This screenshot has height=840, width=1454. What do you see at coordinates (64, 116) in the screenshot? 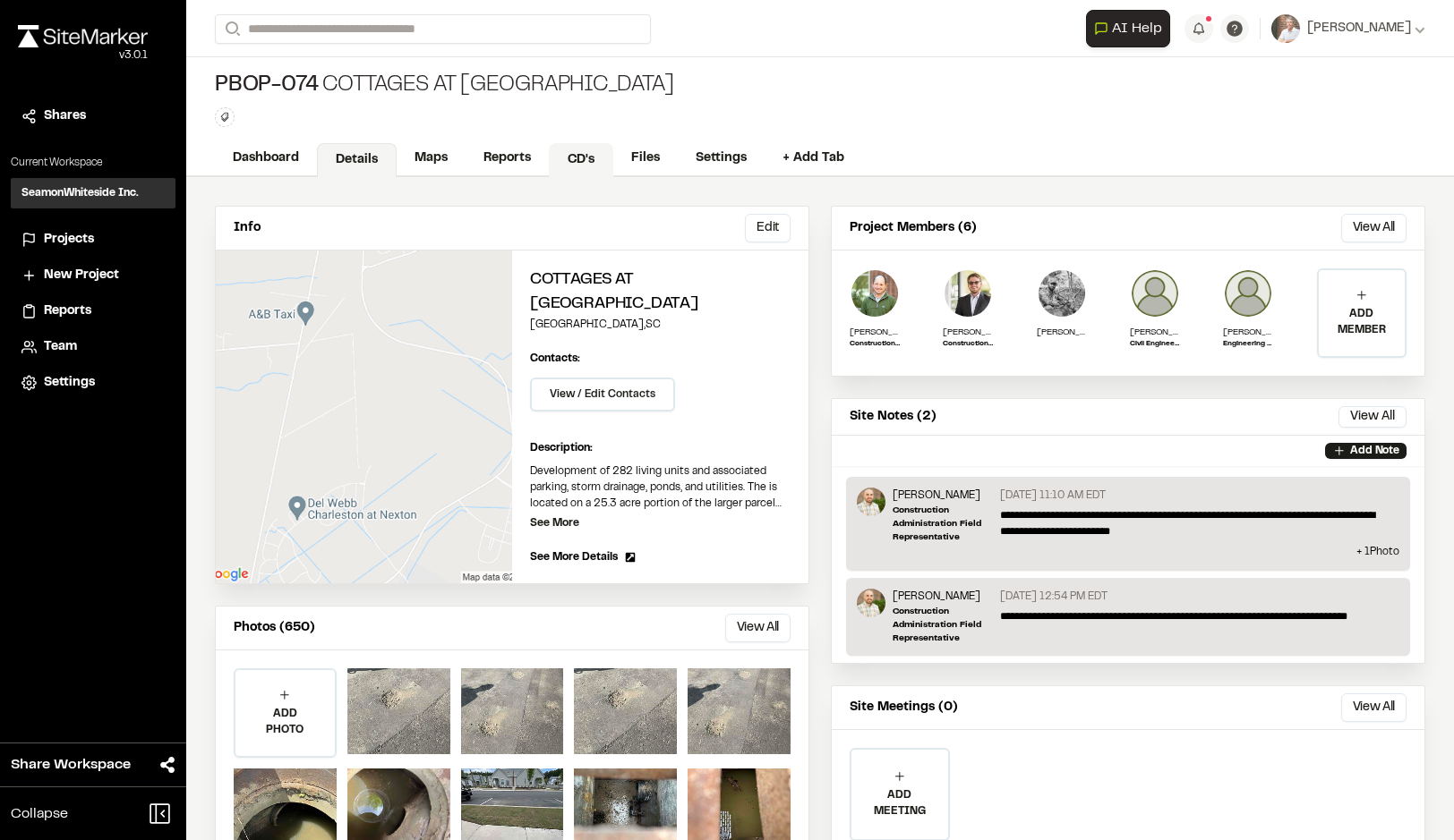
I see `span: Shares` at bounding box center [64, 116].